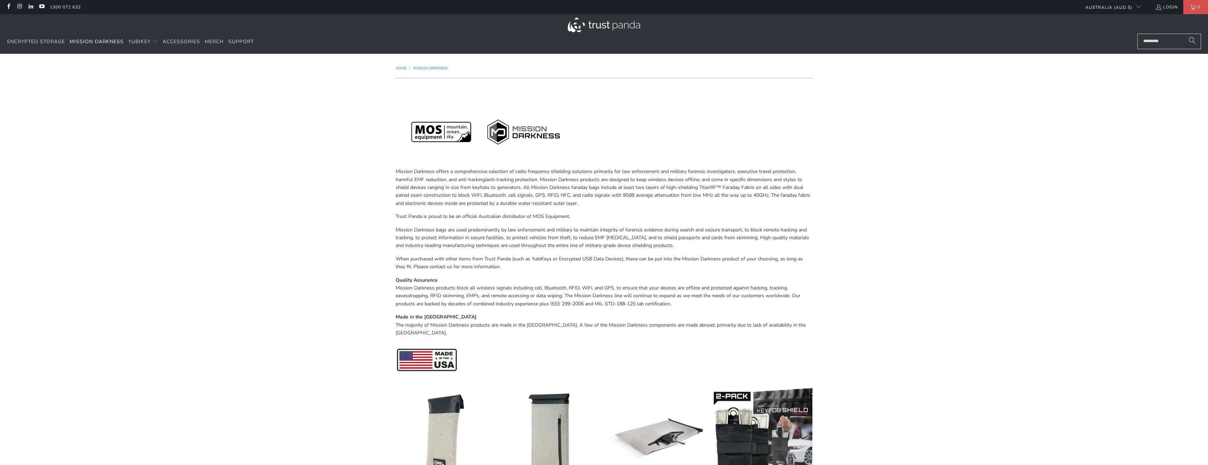 The height and width of the screenshot is (465, 1208). What do you see at coordinates (1169, 41) in the screenshot?
I see `input: Search...` at bounding box center [1169, 41].